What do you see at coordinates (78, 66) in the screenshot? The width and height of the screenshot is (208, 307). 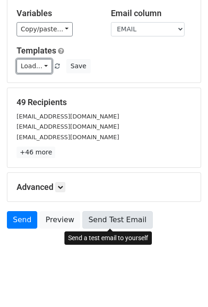 I see `button: Save` at bounding box center [78, 66].